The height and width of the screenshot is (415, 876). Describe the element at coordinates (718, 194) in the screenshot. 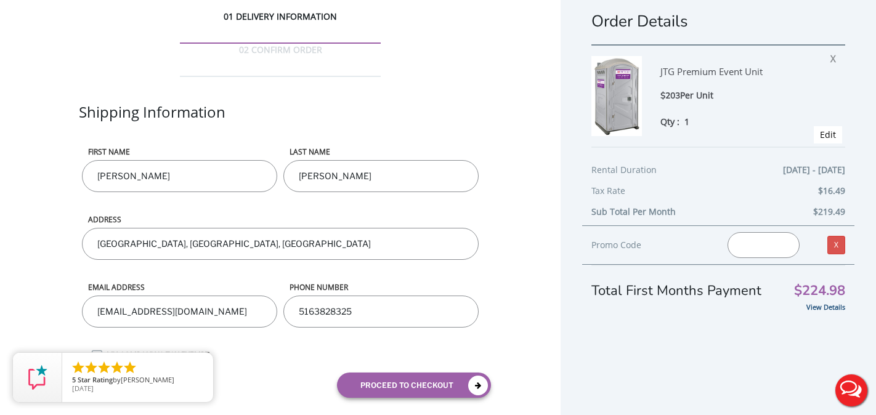

I see `div: Tax Rate` at that location.